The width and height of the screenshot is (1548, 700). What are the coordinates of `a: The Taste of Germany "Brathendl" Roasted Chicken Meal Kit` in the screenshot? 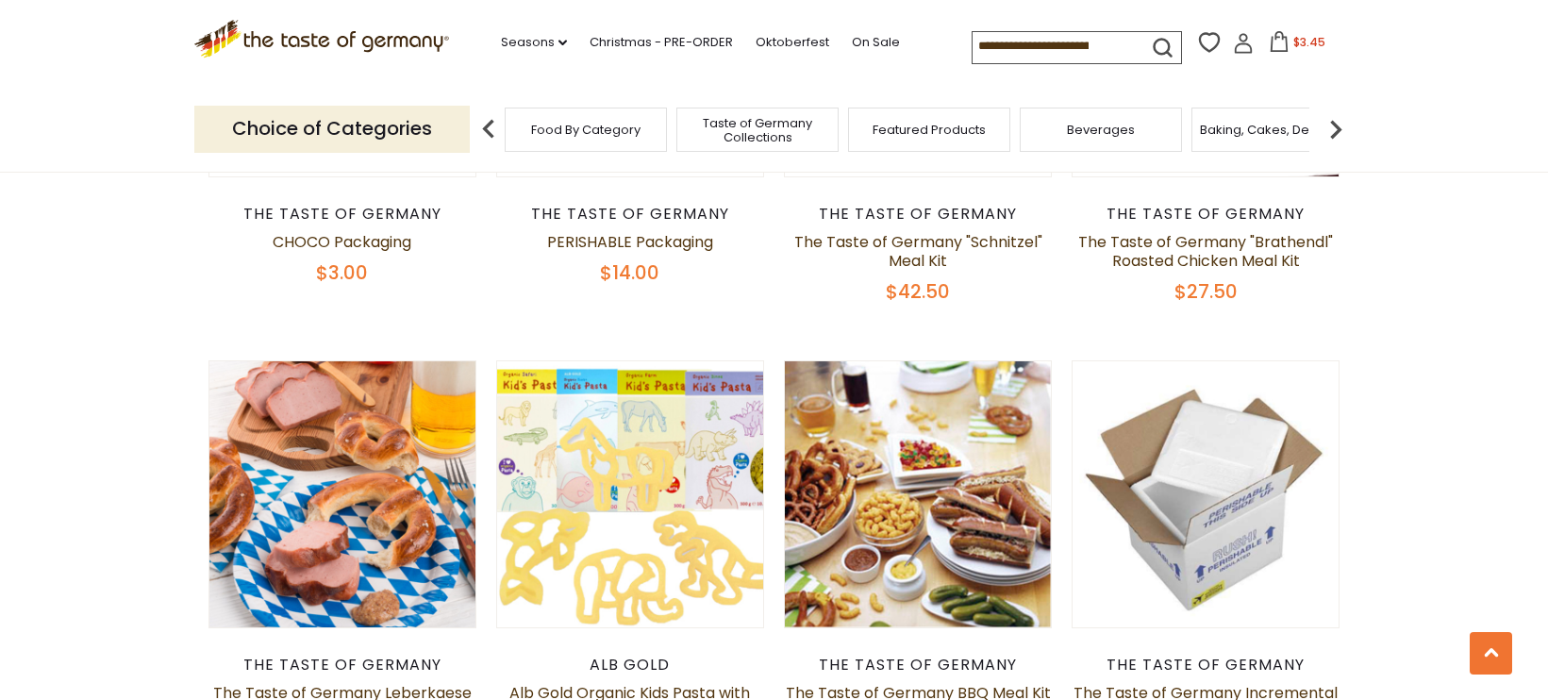 It's located at (1206, 251).